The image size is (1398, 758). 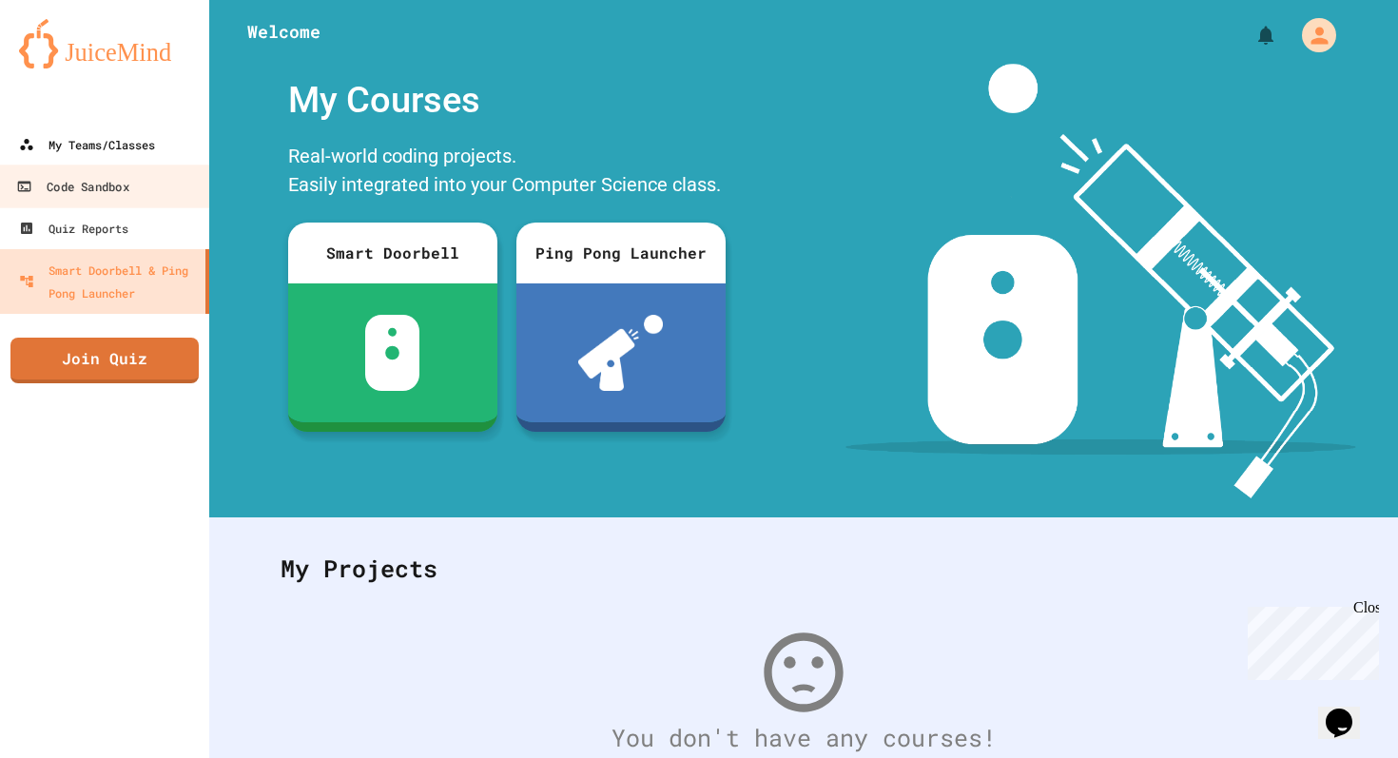 I want to click on div: Code Sandbox, so click(x=72, y=186).